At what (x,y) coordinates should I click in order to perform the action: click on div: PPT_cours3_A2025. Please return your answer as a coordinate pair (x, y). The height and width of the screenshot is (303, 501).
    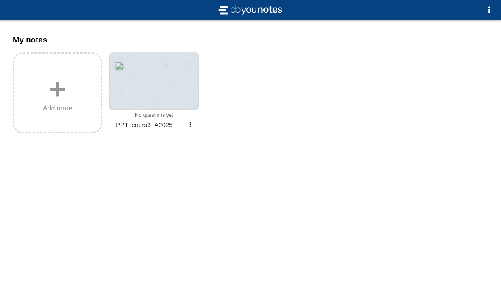
    Looking at the image, I should click on (149, 125).